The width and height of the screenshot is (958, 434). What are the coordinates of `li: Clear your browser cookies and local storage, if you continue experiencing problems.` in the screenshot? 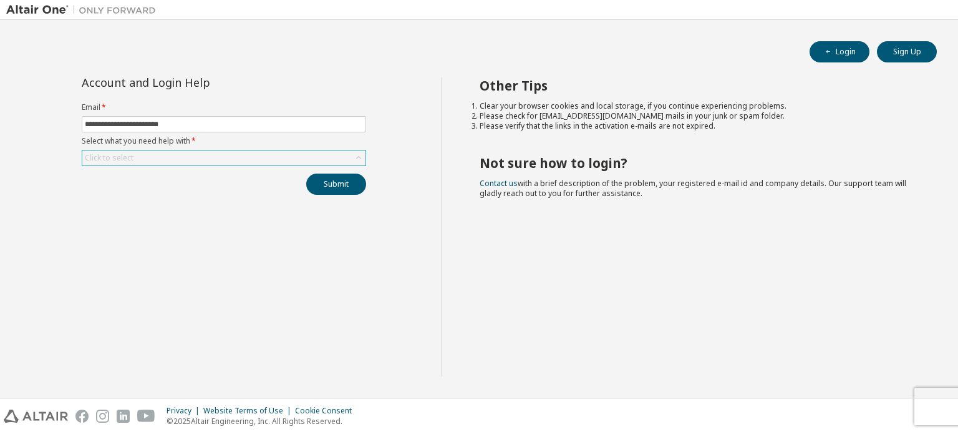 It's located at (697, 106).